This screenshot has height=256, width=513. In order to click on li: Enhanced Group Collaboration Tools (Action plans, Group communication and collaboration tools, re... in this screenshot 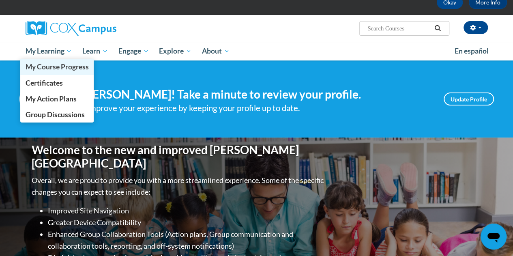, I will do `click(187, 240)`.